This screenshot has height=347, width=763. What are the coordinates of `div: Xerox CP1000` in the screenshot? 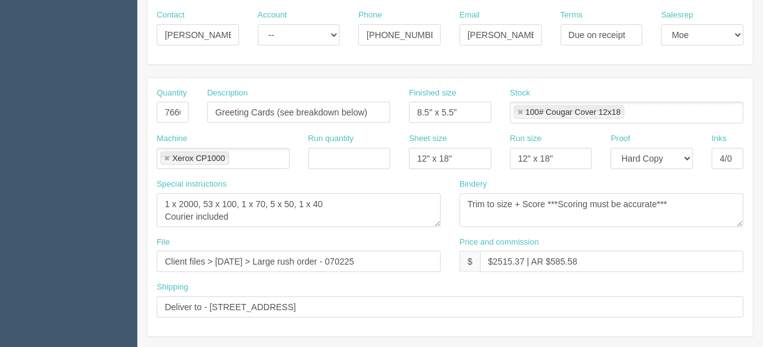 It's located at (198, 158).